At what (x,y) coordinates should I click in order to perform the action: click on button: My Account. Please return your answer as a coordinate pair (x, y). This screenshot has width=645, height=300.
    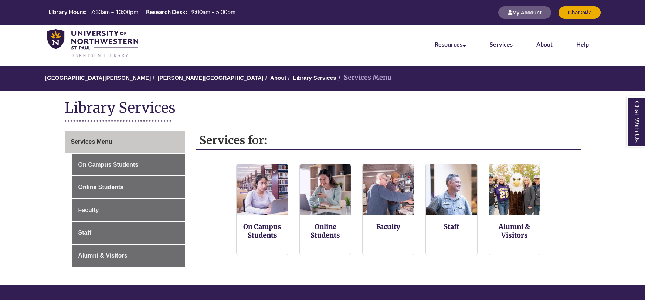
    Looking at the image, I should click on (524, 13).